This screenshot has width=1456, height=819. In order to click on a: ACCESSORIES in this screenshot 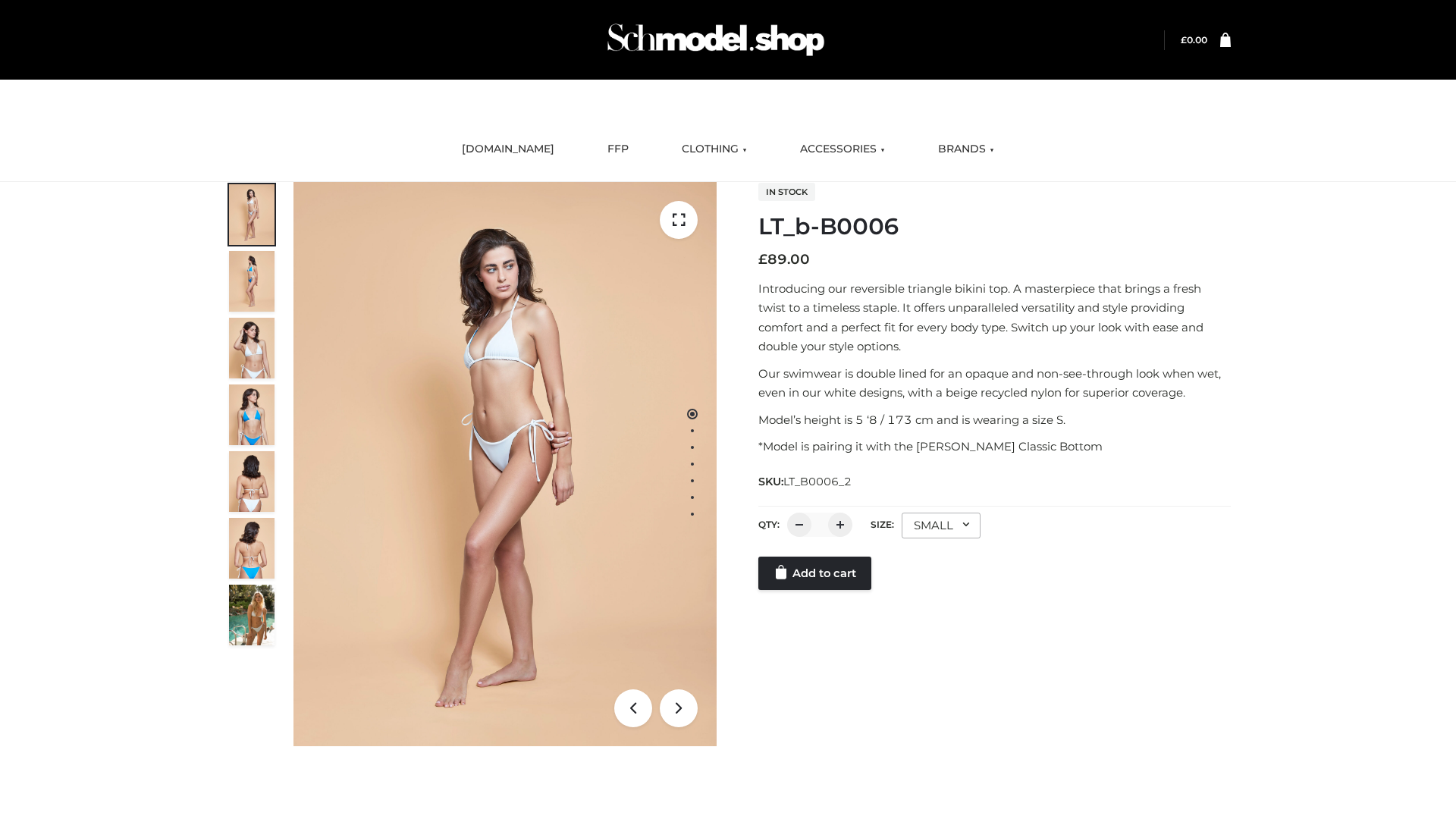, I will do `click(843, 150)`.